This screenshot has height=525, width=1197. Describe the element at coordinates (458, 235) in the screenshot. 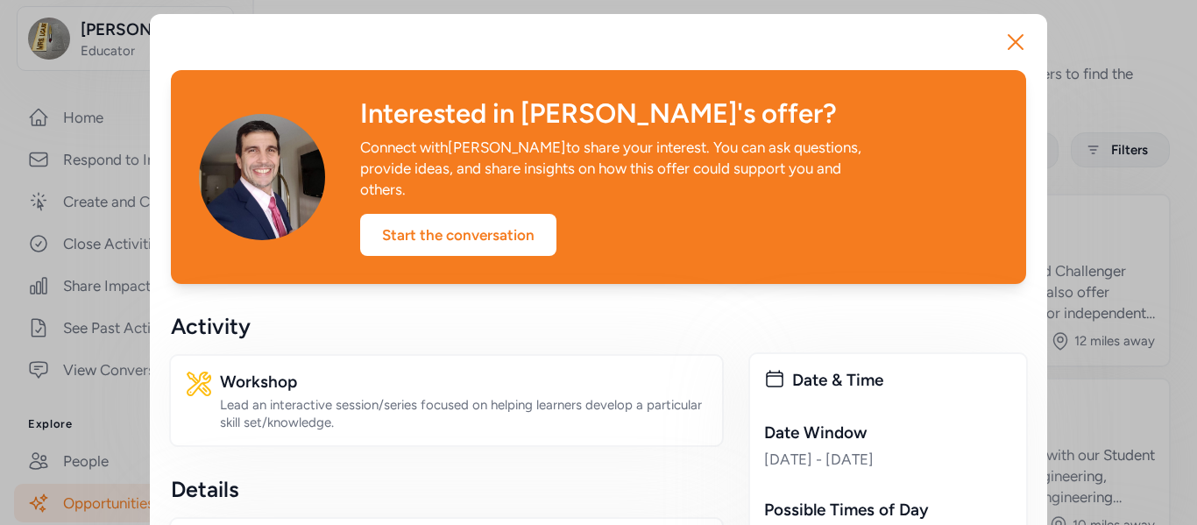

I see `div: Start the conversation` at that location.